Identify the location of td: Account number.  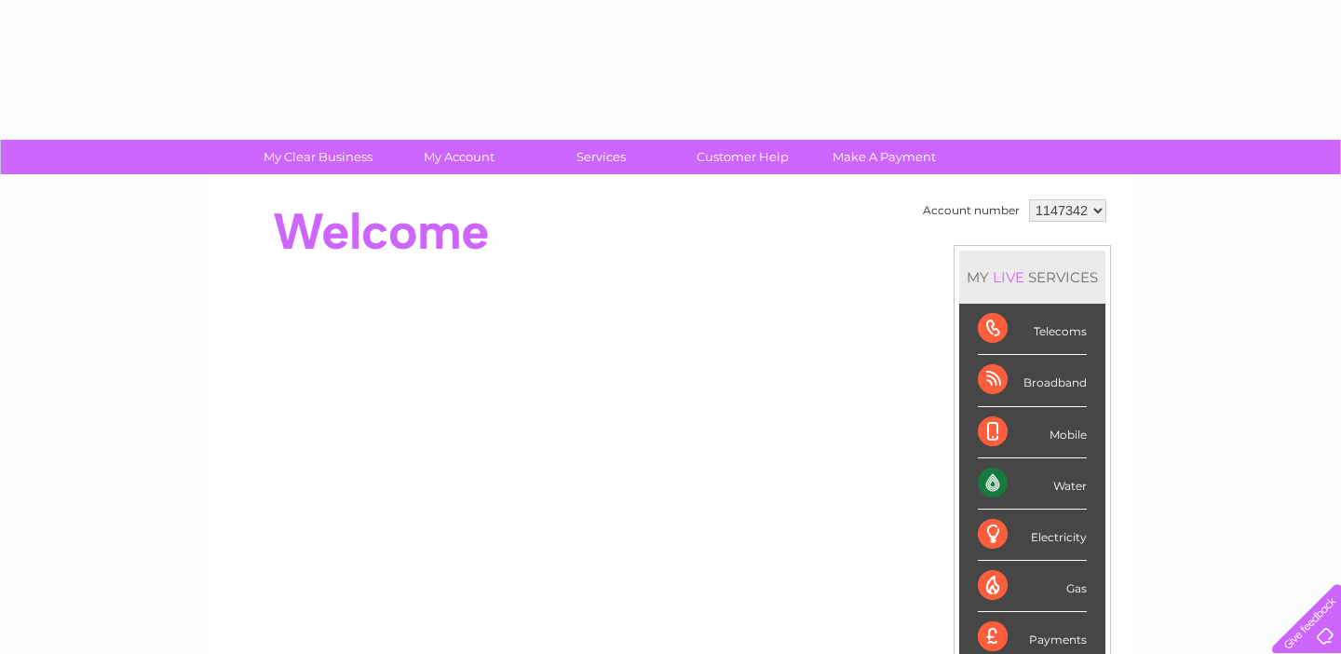
(971, 210).